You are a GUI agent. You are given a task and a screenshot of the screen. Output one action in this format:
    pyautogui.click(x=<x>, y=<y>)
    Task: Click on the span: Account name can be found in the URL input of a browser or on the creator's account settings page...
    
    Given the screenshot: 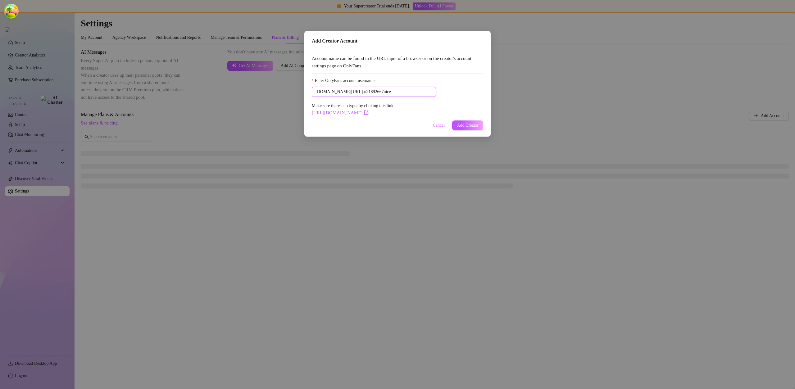 What is the action you would take?
    pyautogui.click(x=398, y=62)
    